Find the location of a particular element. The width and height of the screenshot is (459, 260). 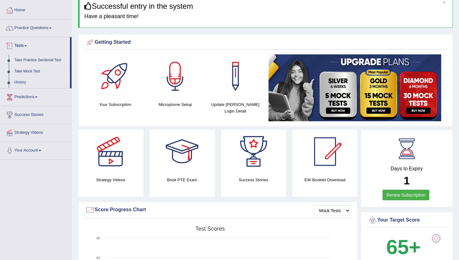

b: 1 is located at coordinates (406, 180).